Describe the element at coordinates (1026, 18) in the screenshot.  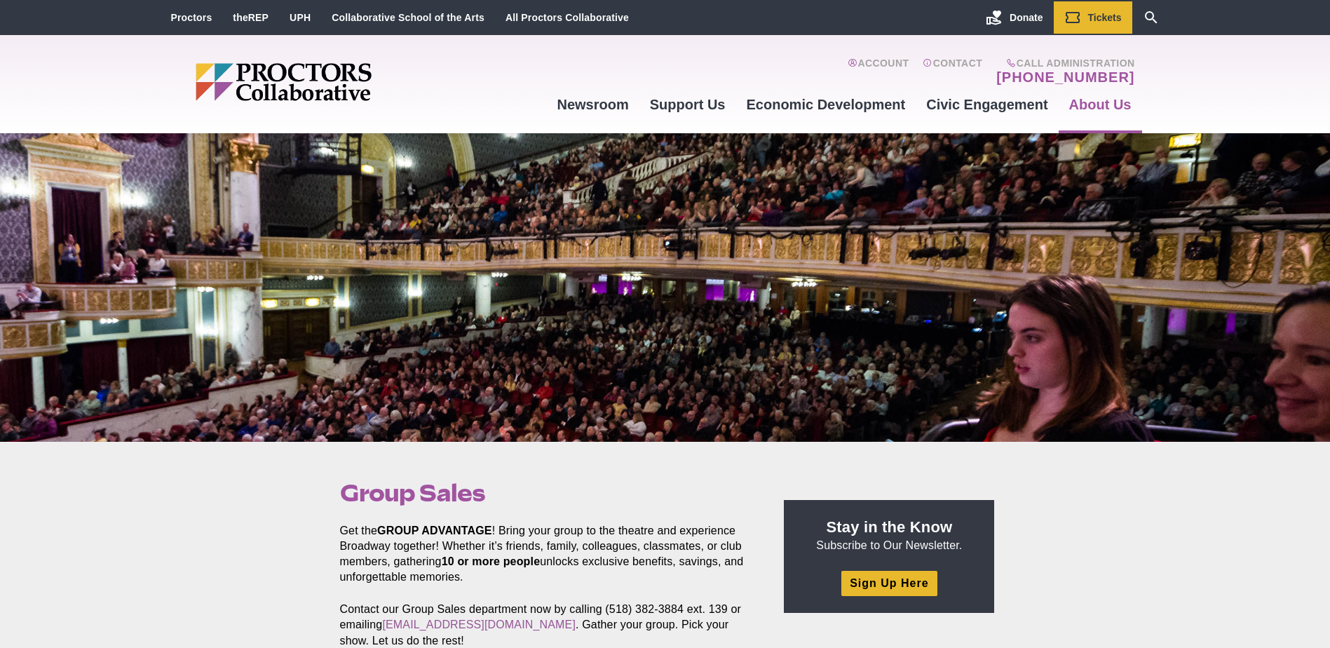
I see `span: Donate` at that location.